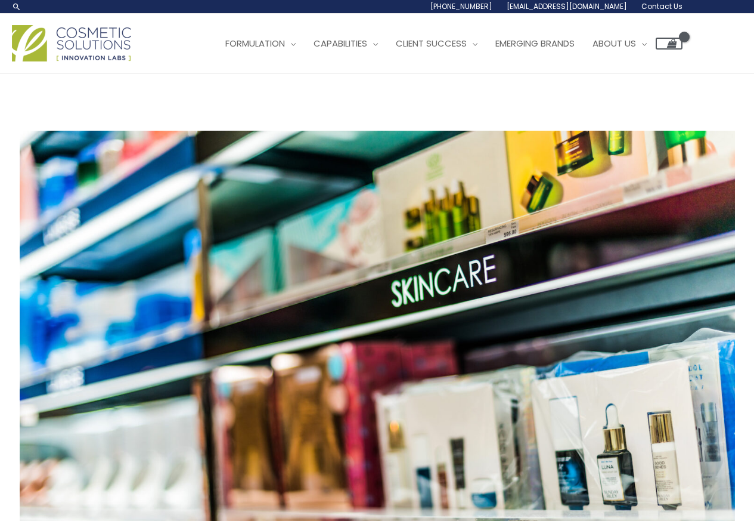 This screenshot has height=521, width=754. I want to click on span: Formulation, so click(255, 43).